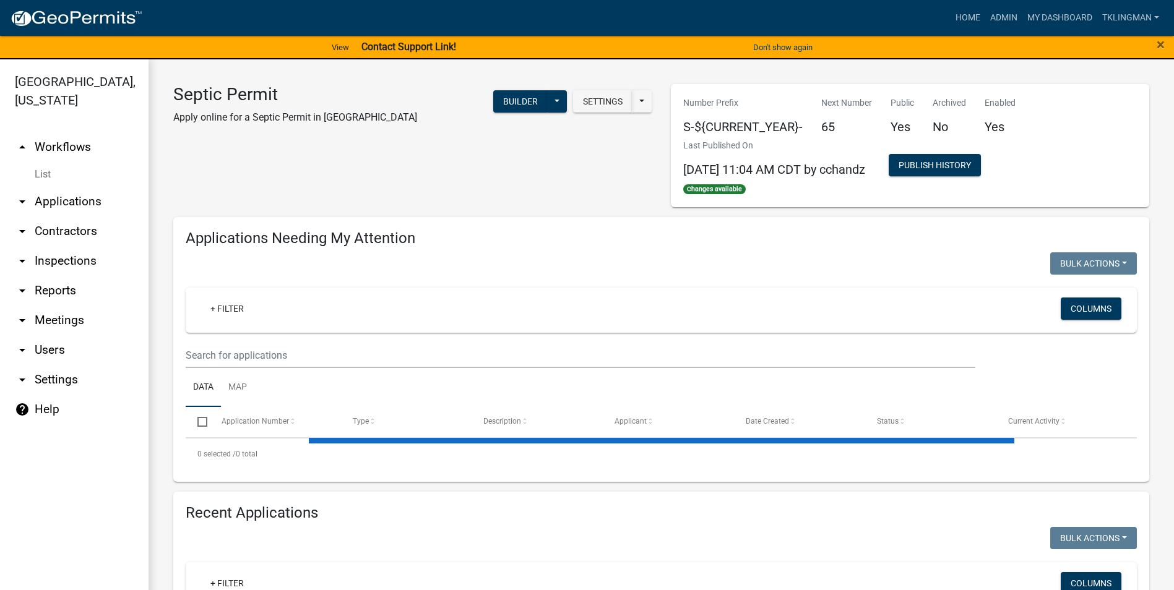  Describe the element at coordinates (742, 127) in the screenshot. I see `h5: S-${CURRENT_YEAR}-` at that location.